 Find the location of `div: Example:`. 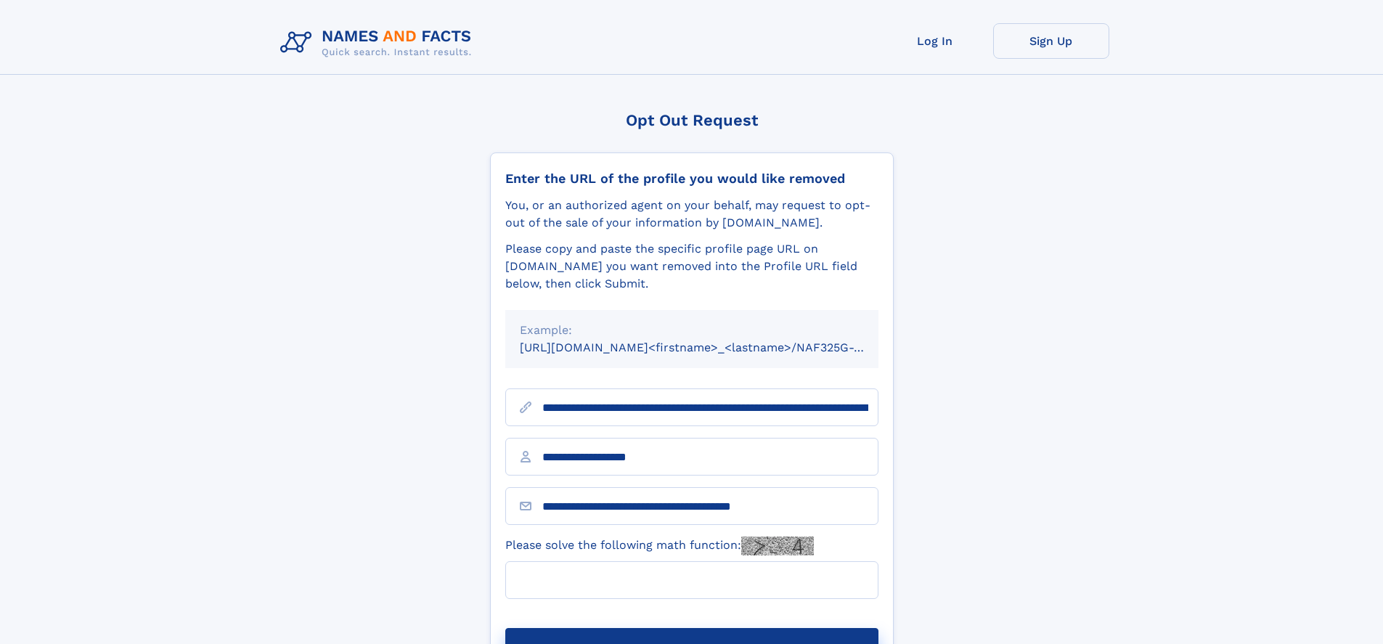

div: Example: is located at coordinates (692, 330).